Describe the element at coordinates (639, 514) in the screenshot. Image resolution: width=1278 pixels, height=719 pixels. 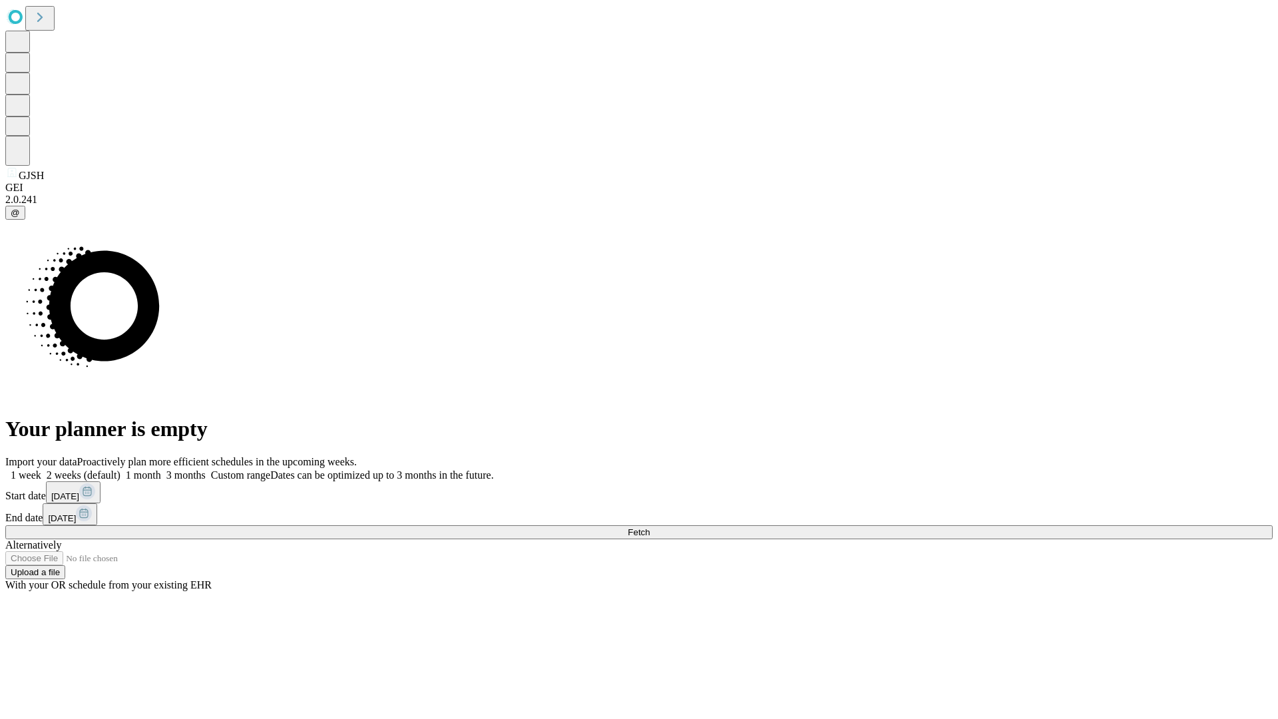
I see `div: End date` at that location.